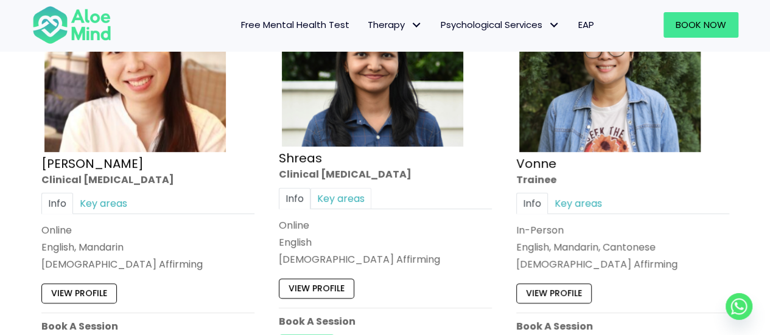 The image size is (770, 335). Describe the element at coordinates (623, 230) in the screenshot. I see `div: In-Person` at that location.